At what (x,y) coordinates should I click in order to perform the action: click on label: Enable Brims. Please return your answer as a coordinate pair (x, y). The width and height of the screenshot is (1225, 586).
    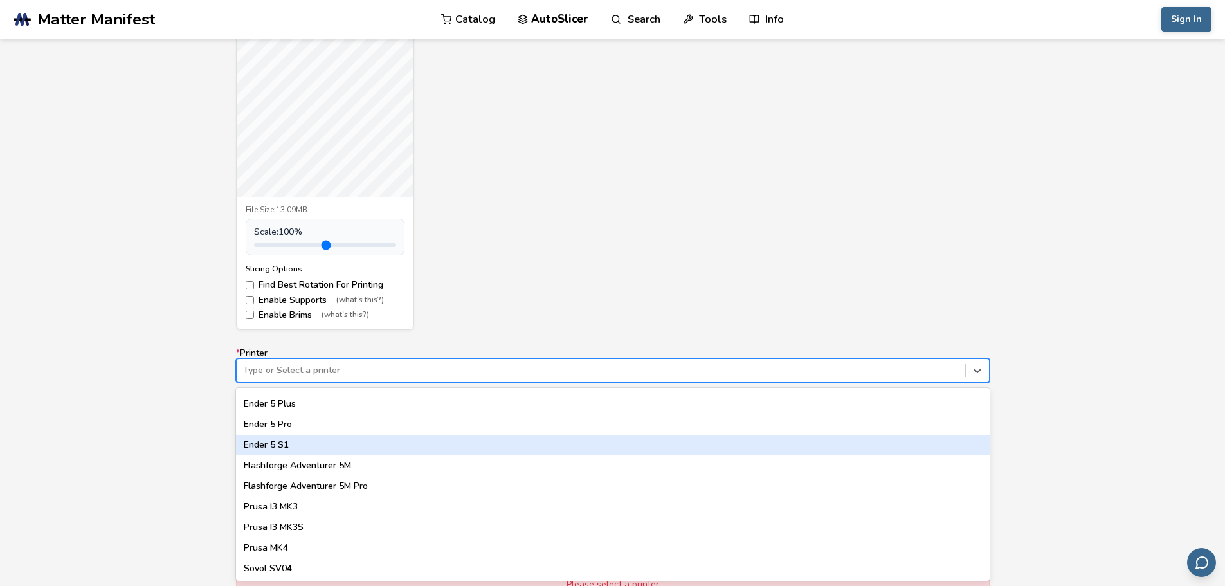
    Looking at the image, I should click on (325, 315).